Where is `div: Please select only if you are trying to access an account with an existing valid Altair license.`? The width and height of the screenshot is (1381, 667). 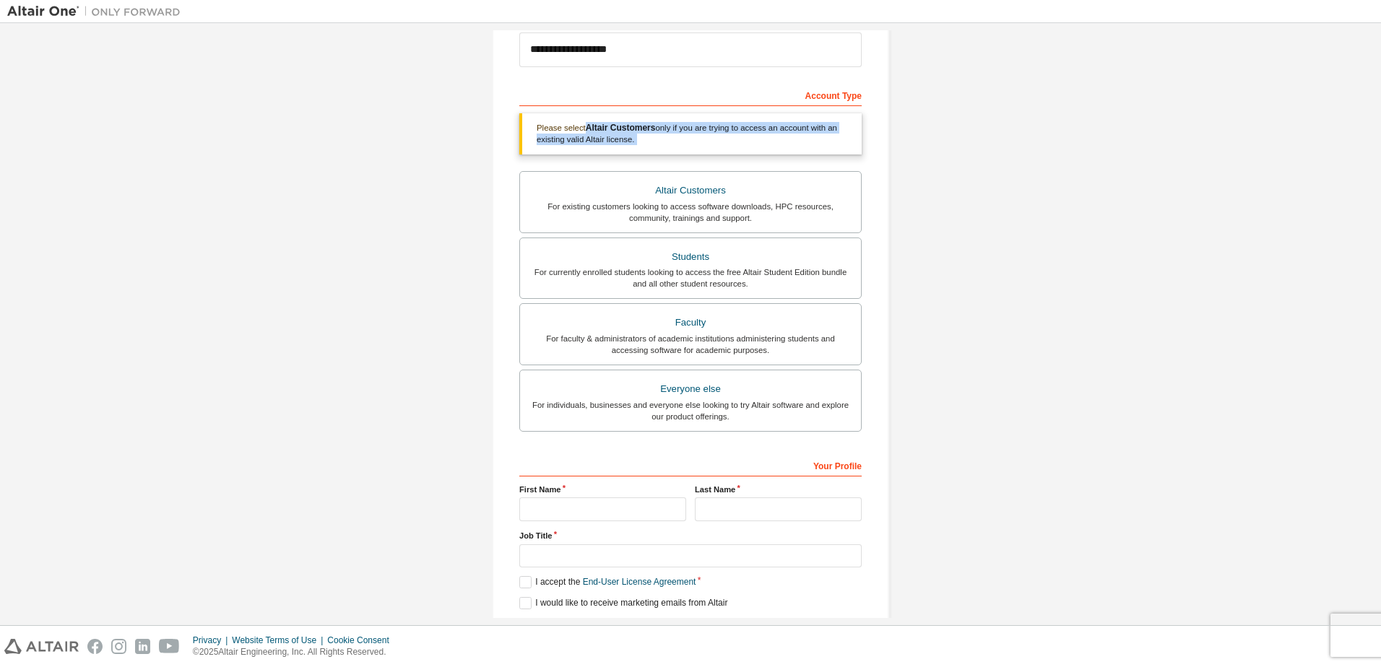
div: Please select only if you are trying to access an account with an existing valid Altair license. is located at coordinates (690, 134).